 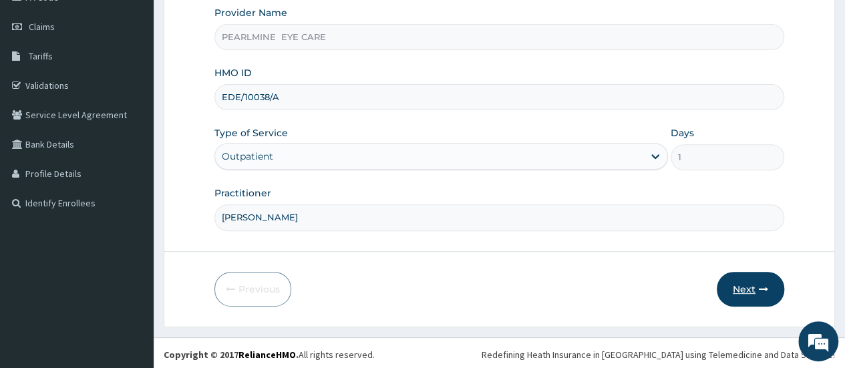 I want to click on textarea: Type your message and hit 'Enter', so click(x=130, y=258).